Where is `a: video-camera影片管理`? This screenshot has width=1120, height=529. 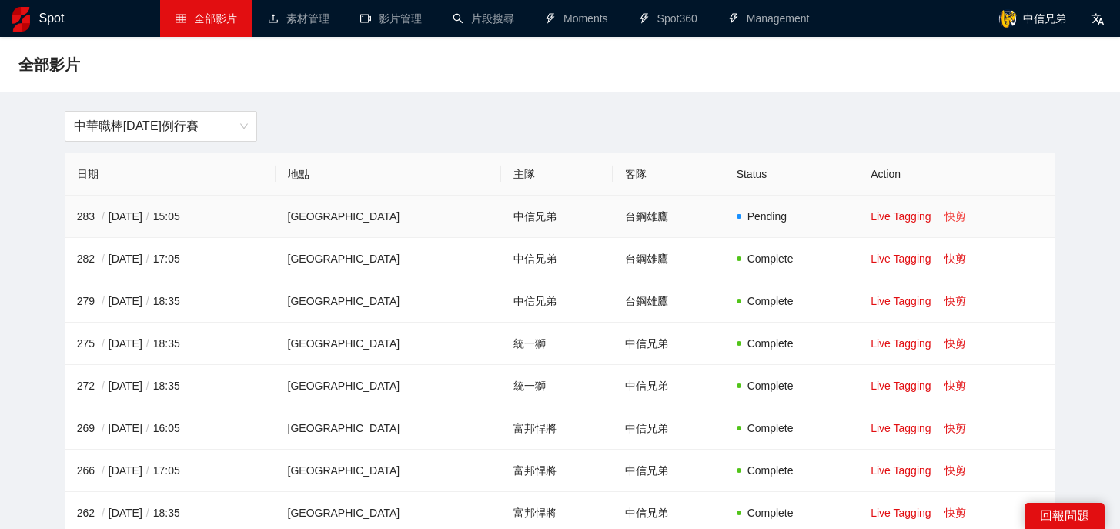
a: video-camera影片管理 is located at coordinates (391, 18).